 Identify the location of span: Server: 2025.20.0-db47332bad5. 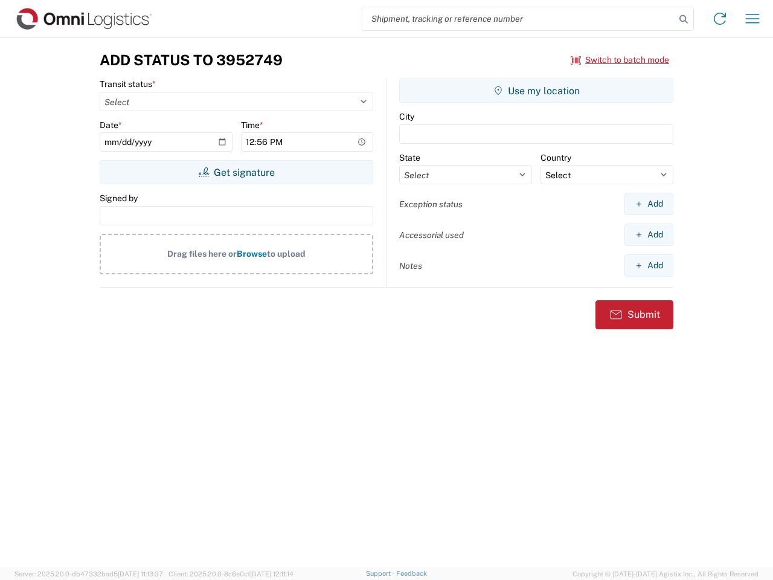
(89, 574).